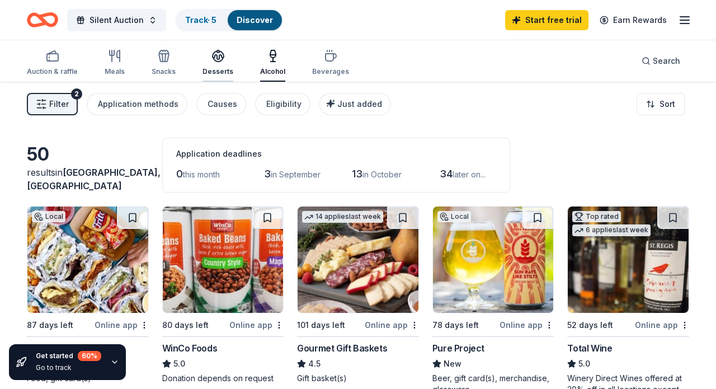 This screenshot has height=389, width=716. Describe the element at coordinates (661, 61) in the screenshot. I see `button: Search` at that location.